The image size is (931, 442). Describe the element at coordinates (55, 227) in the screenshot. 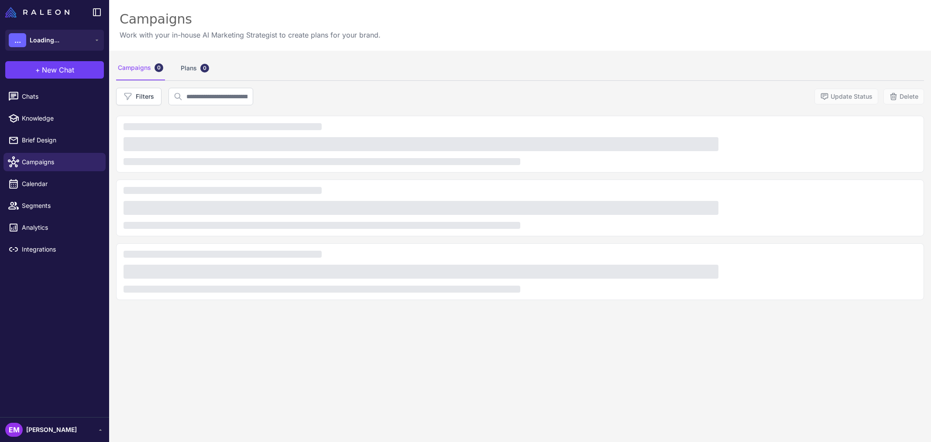

I see `a: Analytics` at that location.